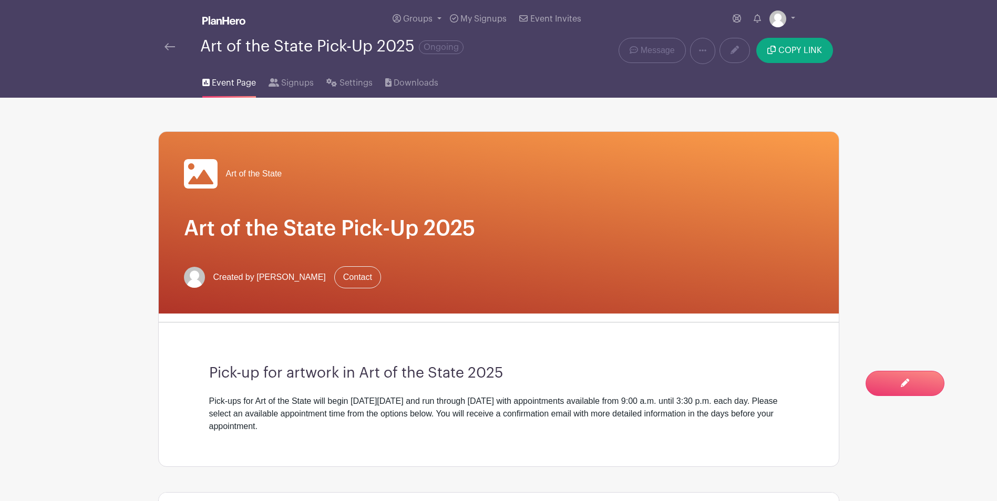 The height and width of the screenshot is (501, 997). I want to click on a: Signups, so click(291, 81).